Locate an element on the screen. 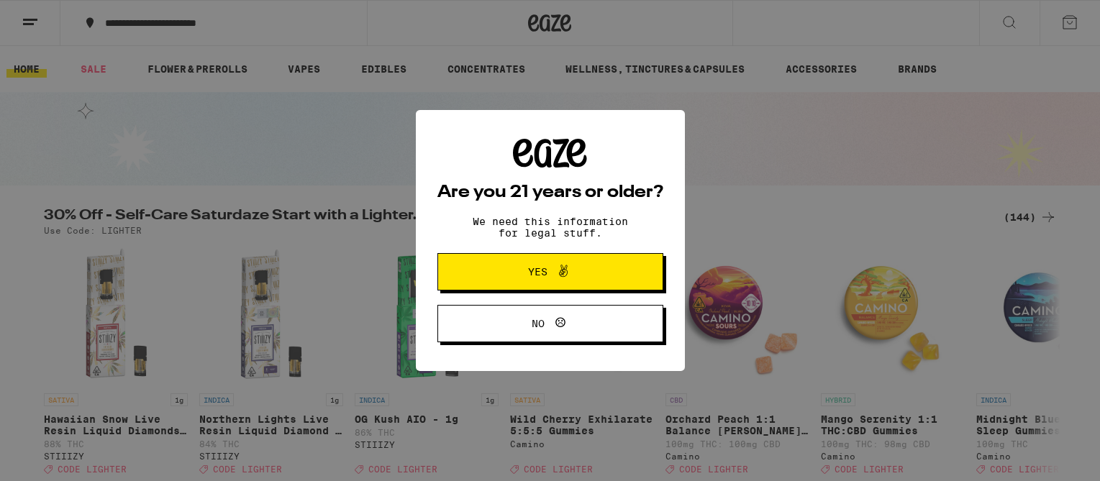  h2: Are you 21 years or older? is located at coordinates (551, 193).